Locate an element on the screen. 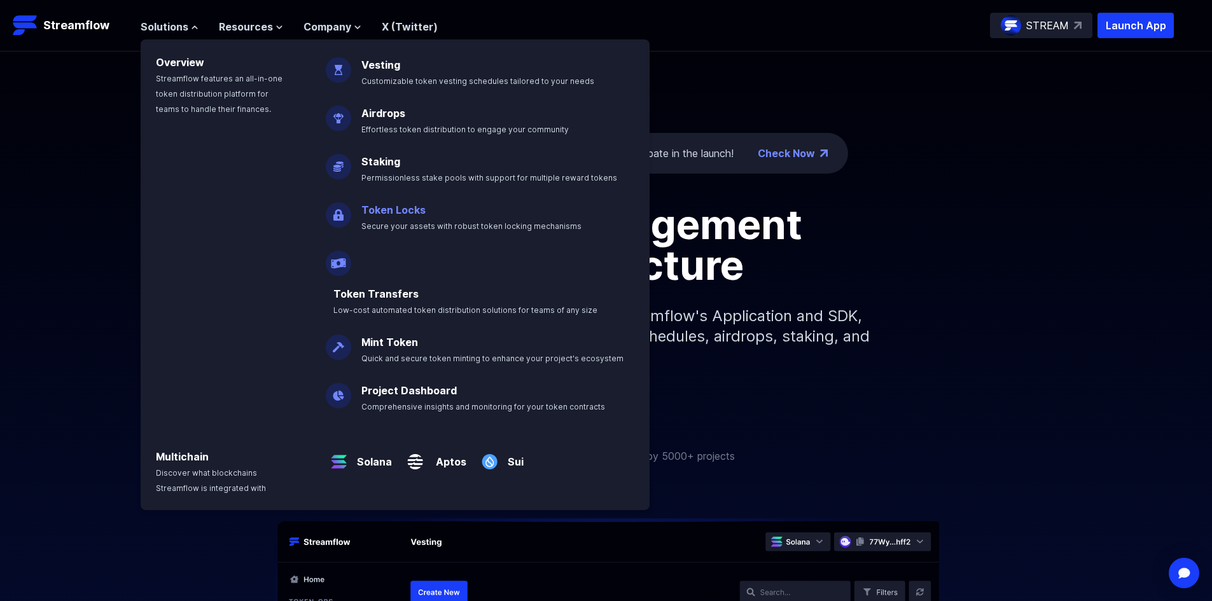  a: Multichain is located at coordinates (182, 457).